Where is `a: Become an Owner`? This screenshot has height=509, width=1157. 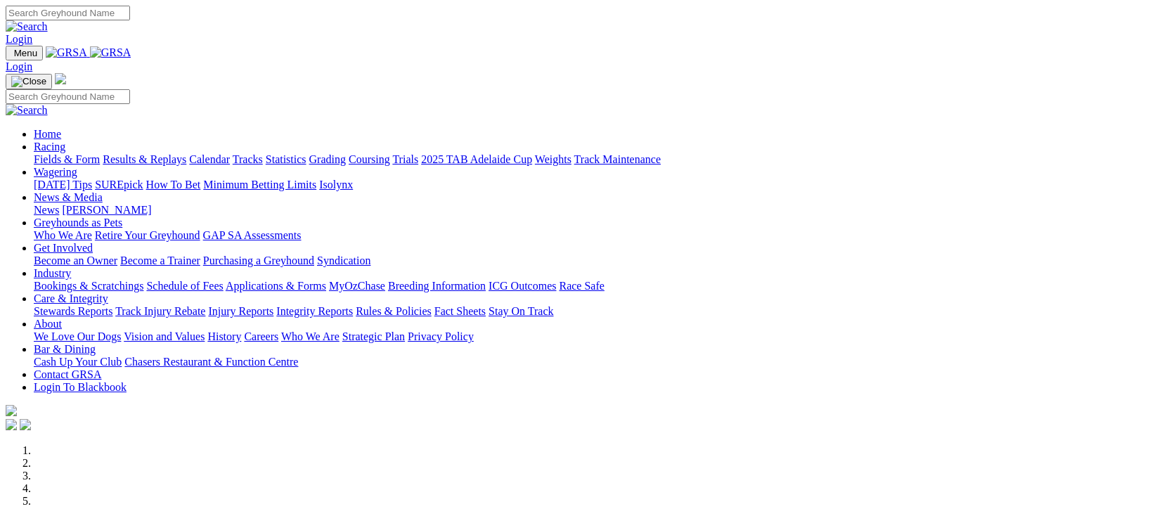 a: Become an Owner is located at coordinates (75, 260).